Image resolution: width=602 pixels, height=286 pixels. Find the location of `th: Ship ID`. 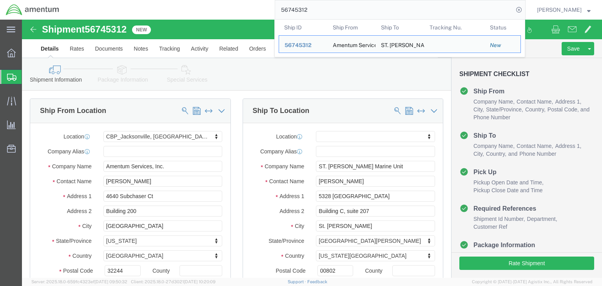

th: Ship ID is located at coordinates (303, 27).